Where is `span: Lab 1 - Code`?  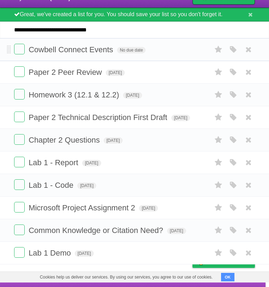 span: Lab 1 - Code is located at coordinates (52, 185).